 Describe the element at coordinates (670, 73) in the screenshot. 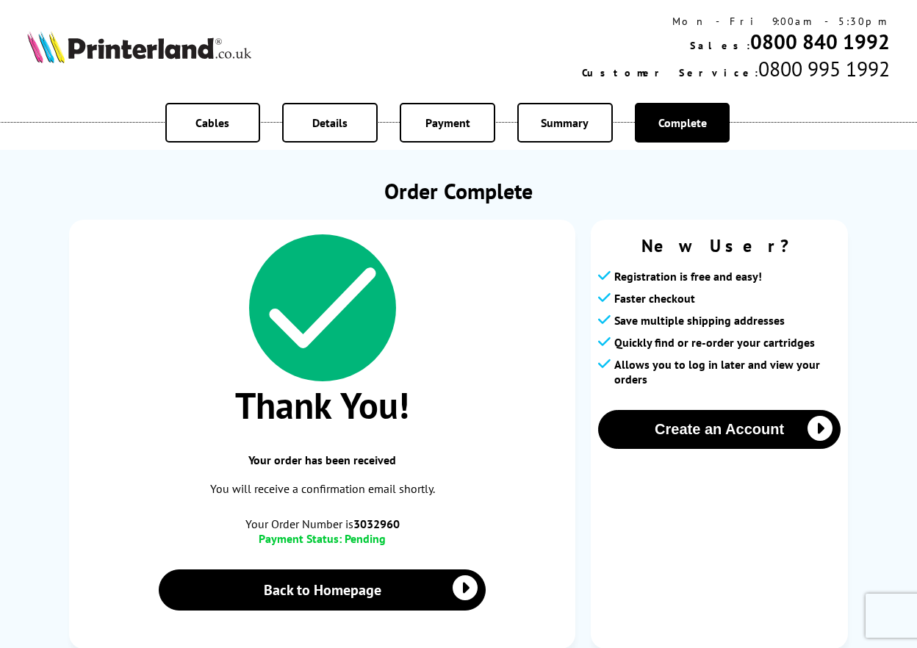

I see `span: Customer Service:` at that location.